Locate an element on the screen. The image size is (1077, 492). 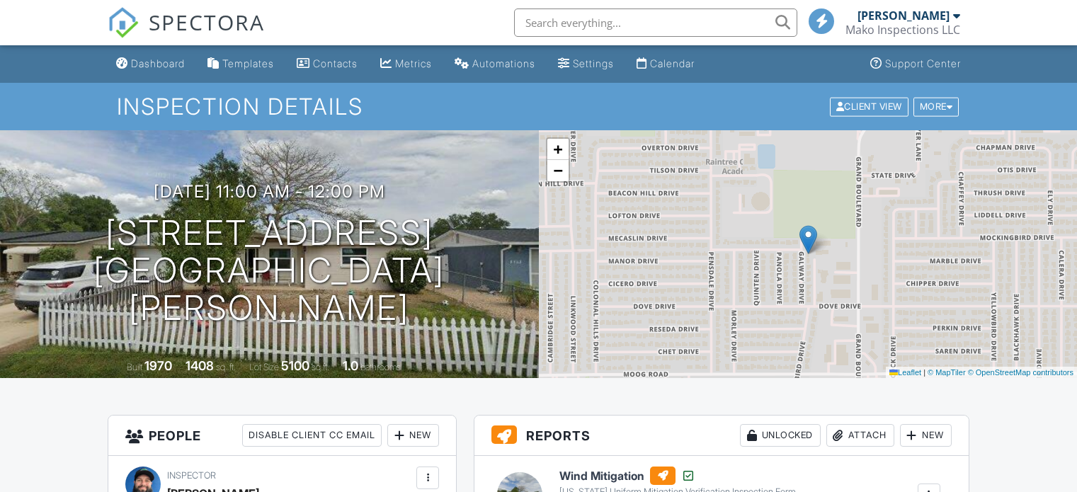
h1: Inspection Details is located at coordinates (538, 106).